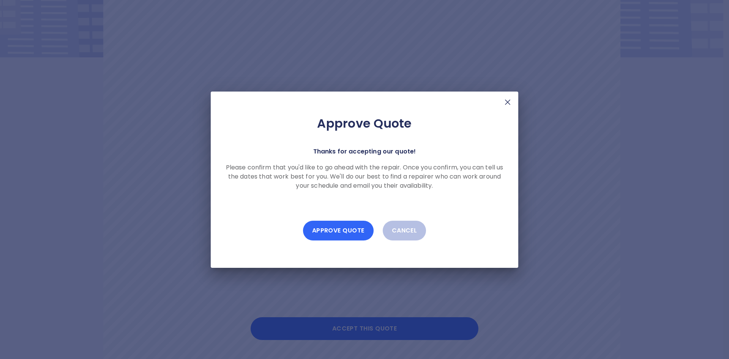  I want to click on h2: Approve Quote, so click(364, 123).